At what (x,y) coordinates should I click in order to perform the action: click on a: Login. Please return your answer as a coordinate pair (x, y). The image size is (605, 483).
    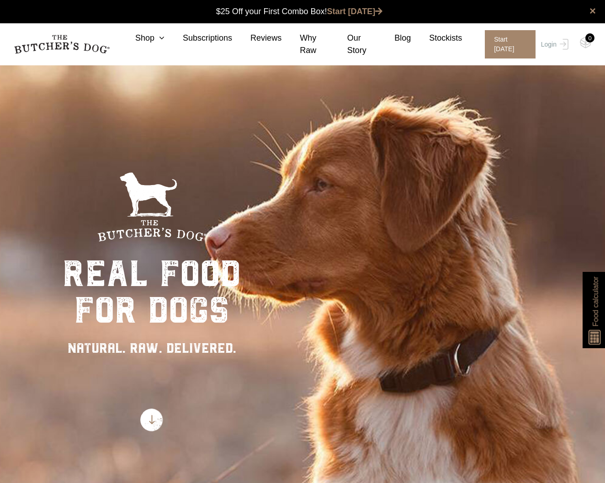
    Looking at the image, I should click on (553, 44).